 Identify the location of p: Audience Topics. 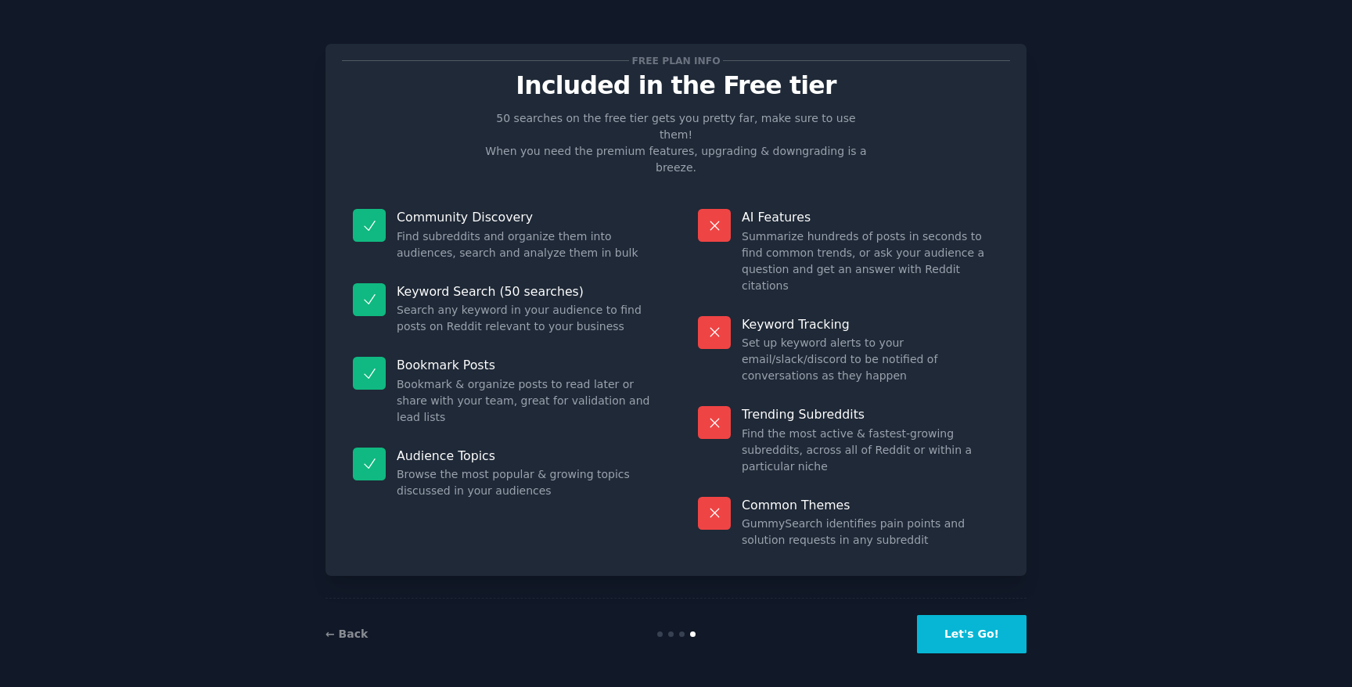
(525, 456).